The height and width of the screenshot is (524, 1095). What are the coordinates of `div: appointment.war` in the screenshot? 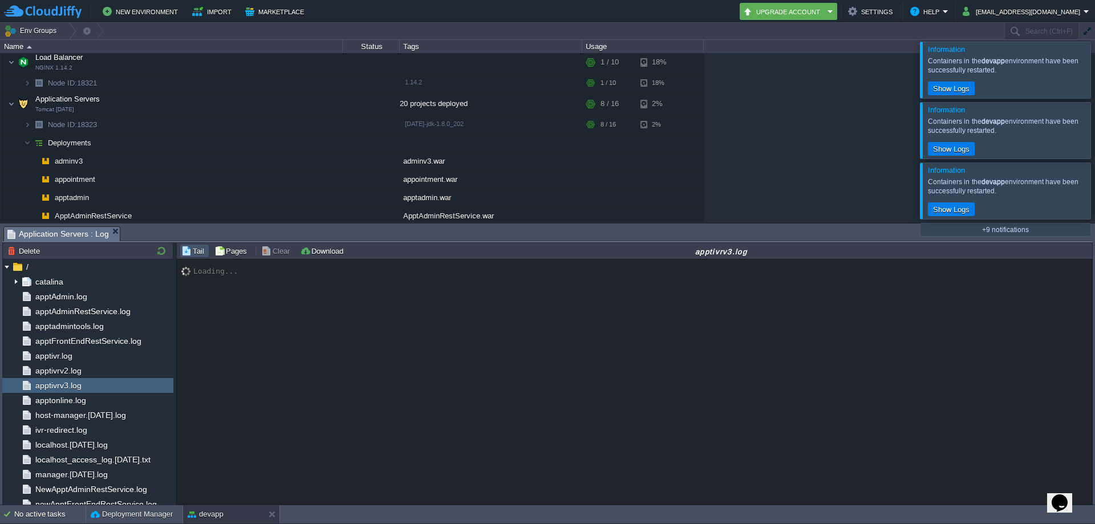 It's located at (491, 179).